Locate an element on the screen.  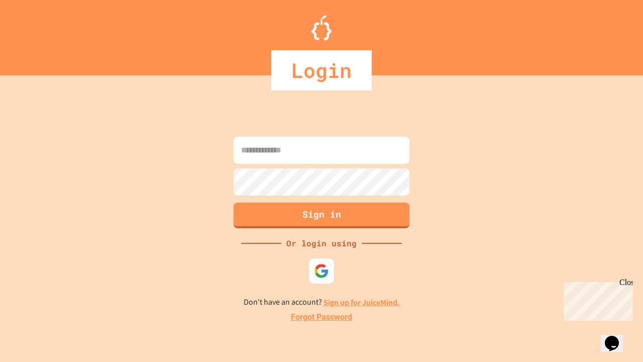
div: Login is located at coordinates (322, 70).